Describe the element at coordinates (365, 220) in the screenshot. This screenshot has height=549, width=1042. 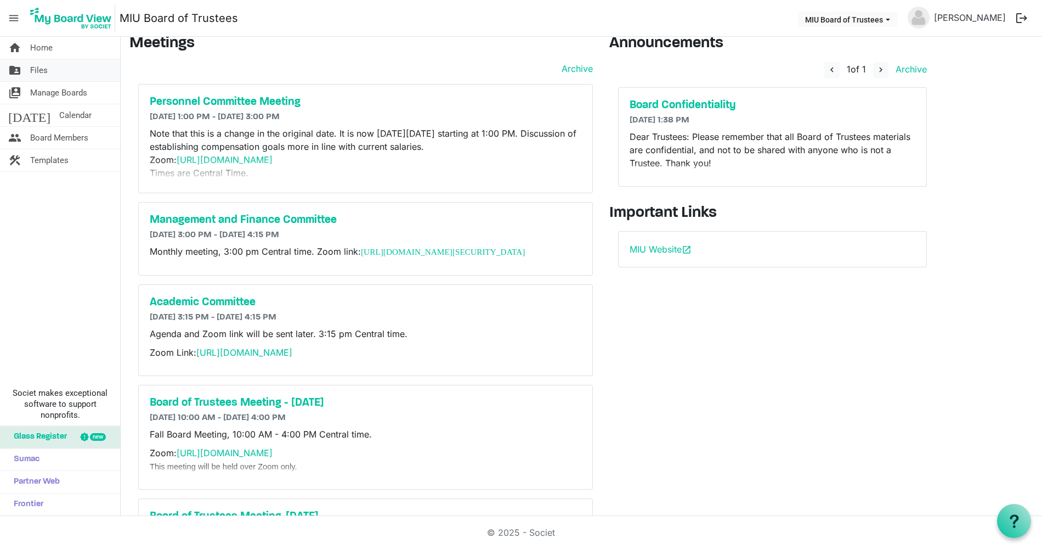
I see `a: Management and Finance Committee` at that location.